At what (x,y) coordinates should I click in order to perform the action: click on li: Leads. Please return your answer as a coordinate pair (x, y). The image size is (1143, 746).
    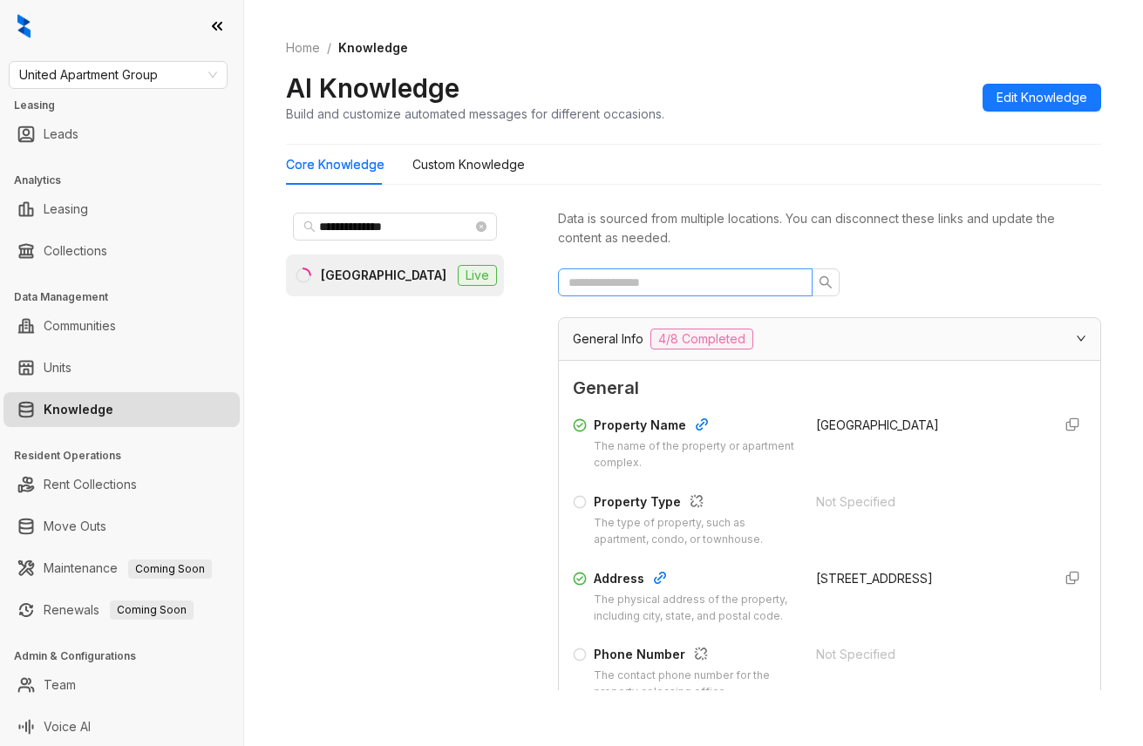
    Looking at the image, I should click on (121, 134).